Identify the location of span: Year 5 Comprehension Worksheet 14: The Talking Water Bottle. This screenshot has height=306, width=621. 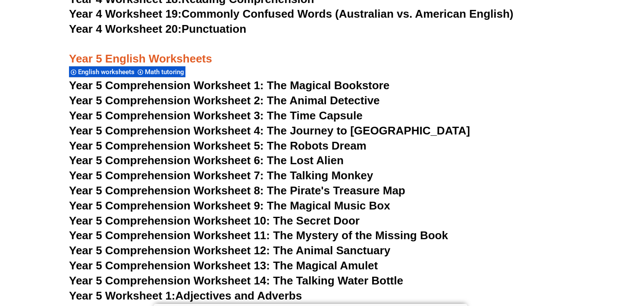
(236, 281).